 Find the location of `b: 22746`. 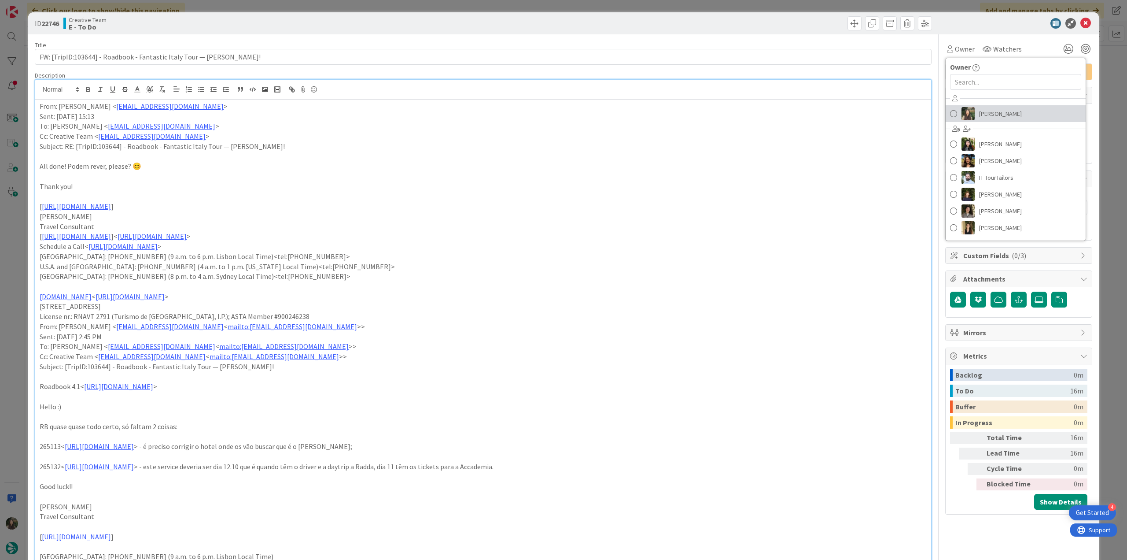

b: 22746 is located at coordinates (50, 23).